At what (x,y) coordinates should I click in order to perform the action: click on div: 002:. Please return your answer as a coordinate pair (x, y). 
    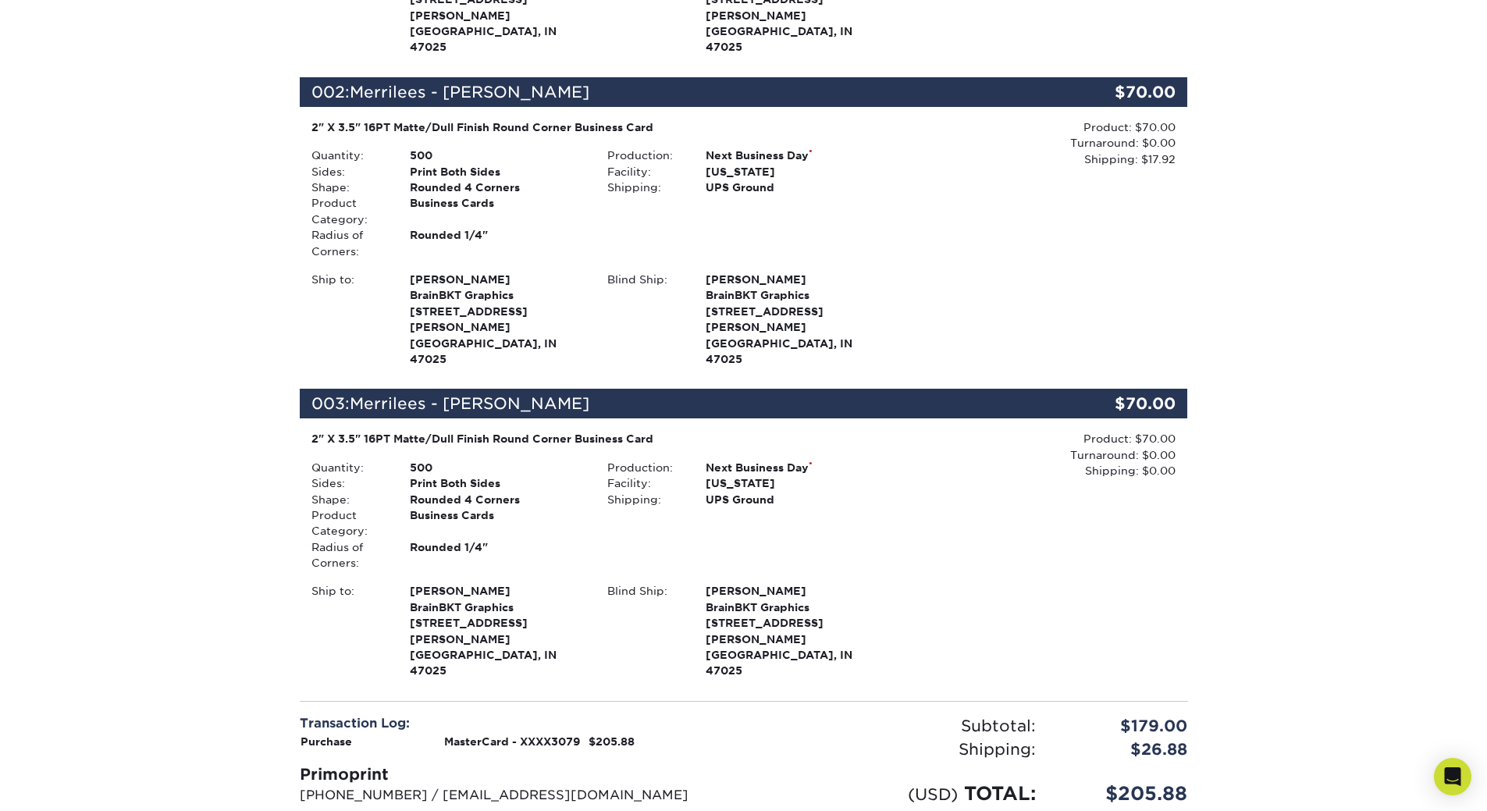
    Looking at the image, I should click on (670, 92).